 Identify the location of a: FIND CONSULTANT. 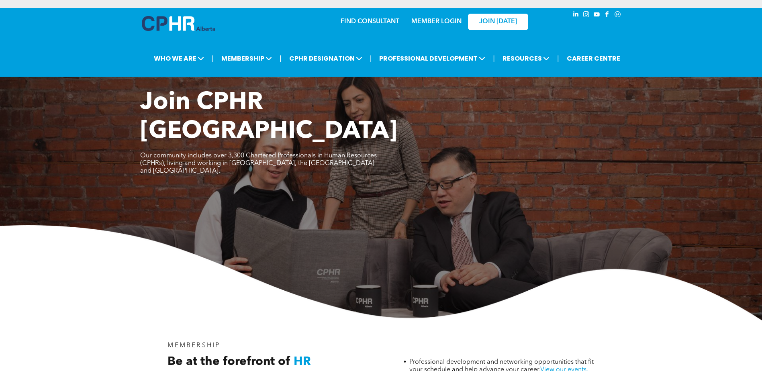
(370, 22).